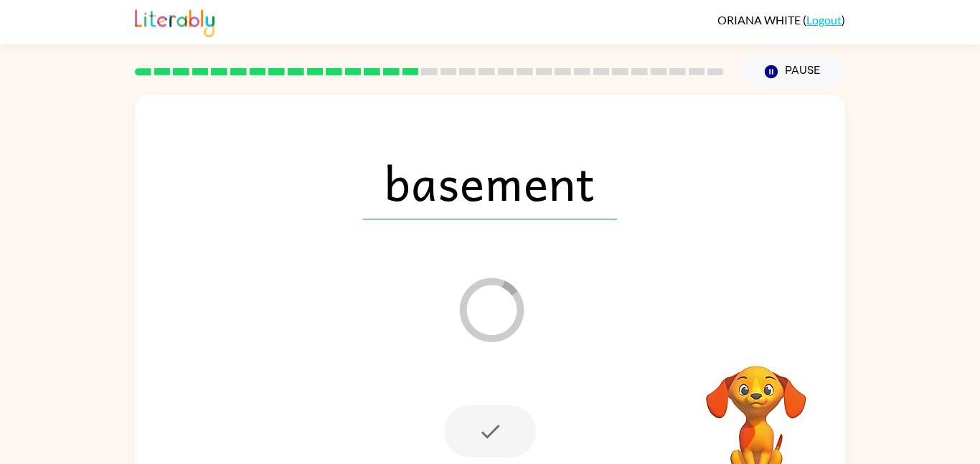  Describe the element at coordinates (823, 19) in the screenshot. I see `a: Logout` at that location.